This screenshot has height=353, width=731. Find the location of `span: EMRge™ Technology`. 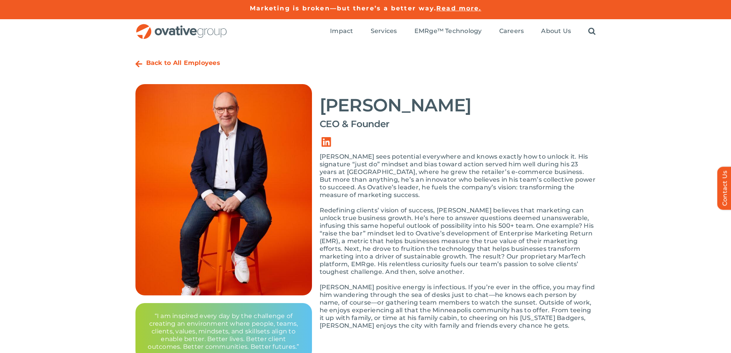

span: EMRge™ Technology is located at coordinates (448, 31).